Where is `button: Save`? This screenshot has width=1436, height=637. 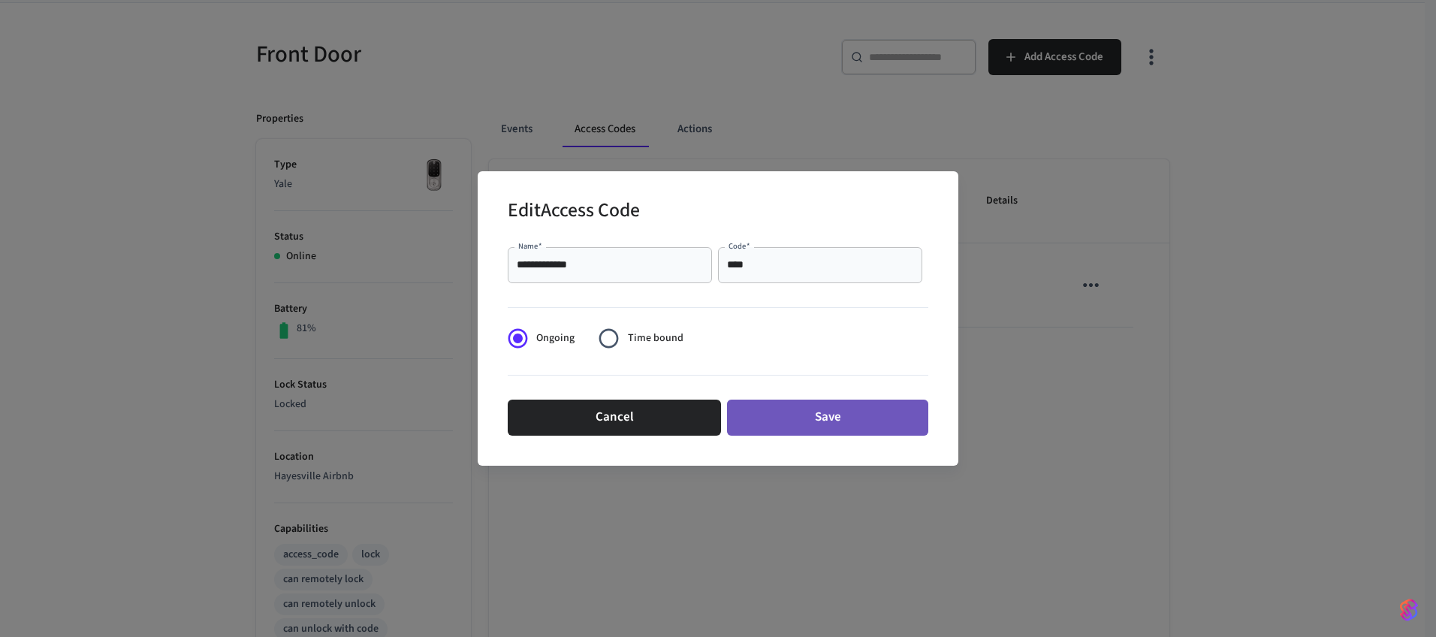
button: Save is located at coordinates (828, 418).